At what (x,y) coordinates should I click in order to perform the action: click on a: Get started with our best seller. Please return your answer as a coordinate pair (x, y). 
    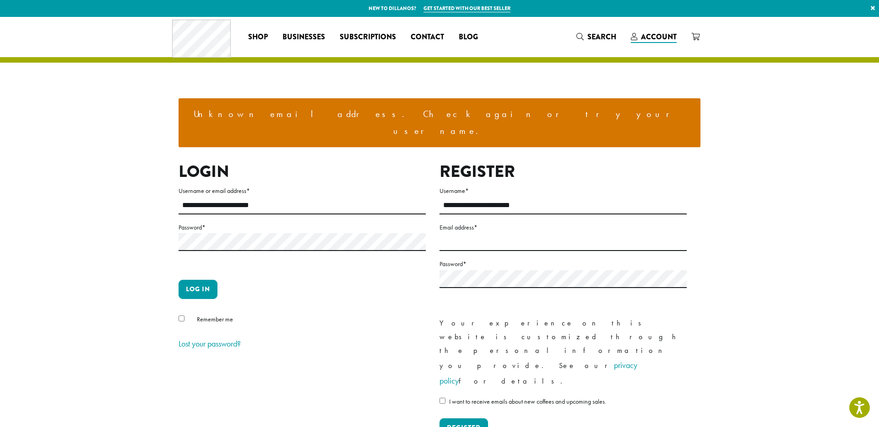
    Looking at the image, I should click on (467, 8).